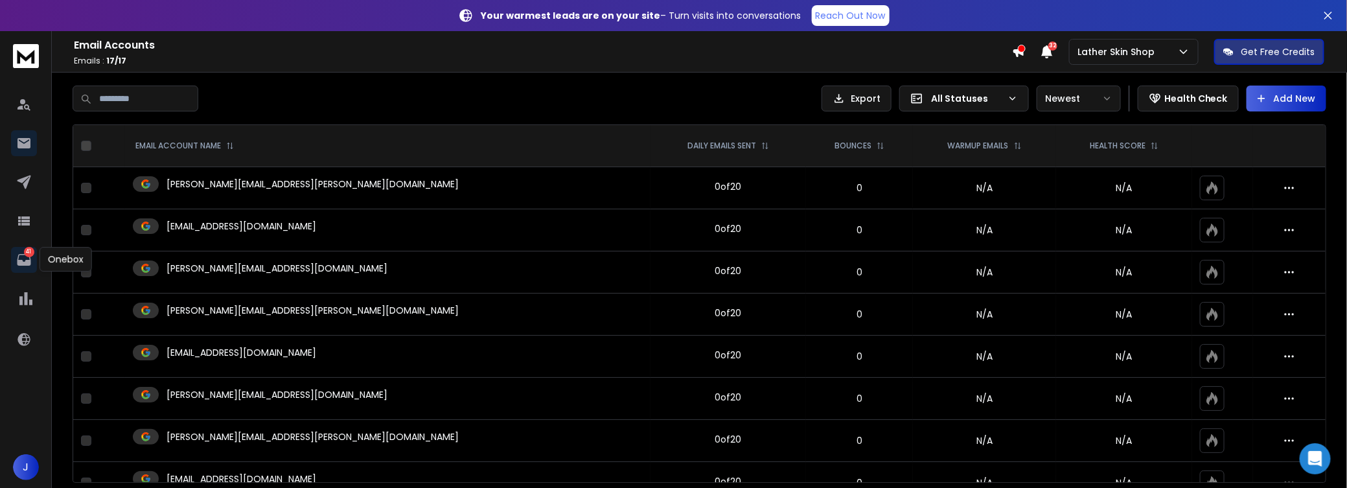 This screenshot has height=488, width=1347. I want to click on button: Export, so click(857, 99).